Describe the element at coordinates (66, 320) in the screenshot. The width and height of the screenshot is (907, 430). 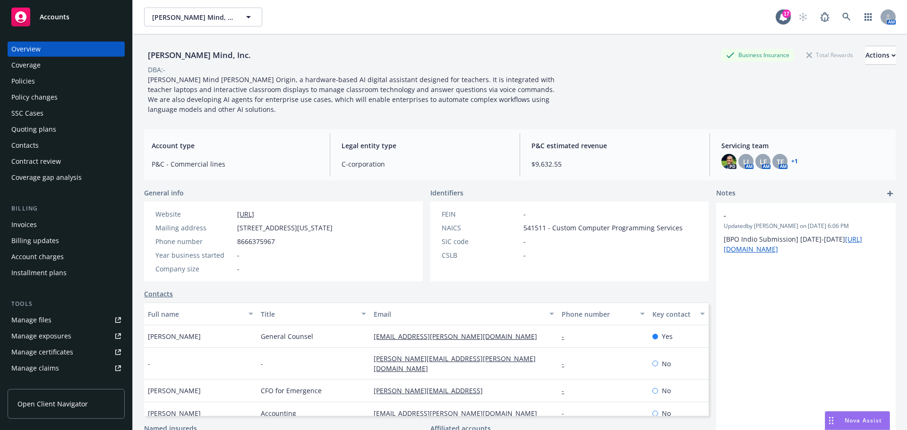
I see `a: Manage files` at that location.